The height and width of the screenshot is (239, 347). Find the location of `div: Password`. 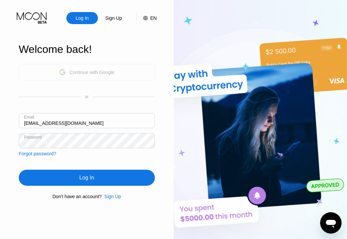

div: Password is located at coordinates (33, 137).